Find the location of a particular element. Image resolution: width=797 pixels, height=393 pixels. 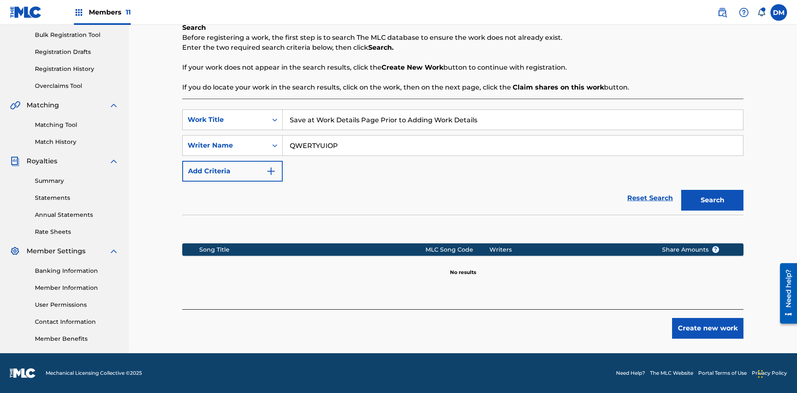

img: logo is located at coordinates (23, 373).